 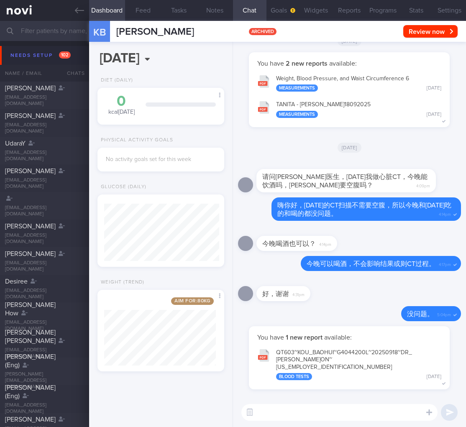 What do you see at coordinates (421, 314) in the screenshot?
I see `span: 没问题。` at bounding box center [421, 314].